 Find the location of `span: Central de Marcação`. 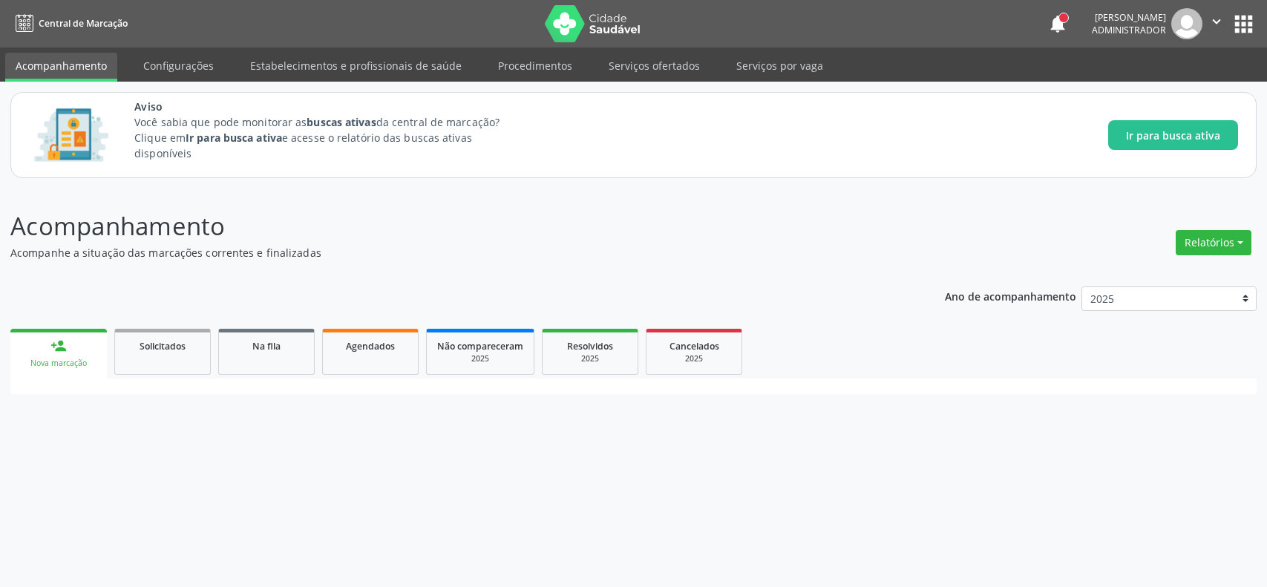

span: Central de Marcação is located at coordinates (83, 23).